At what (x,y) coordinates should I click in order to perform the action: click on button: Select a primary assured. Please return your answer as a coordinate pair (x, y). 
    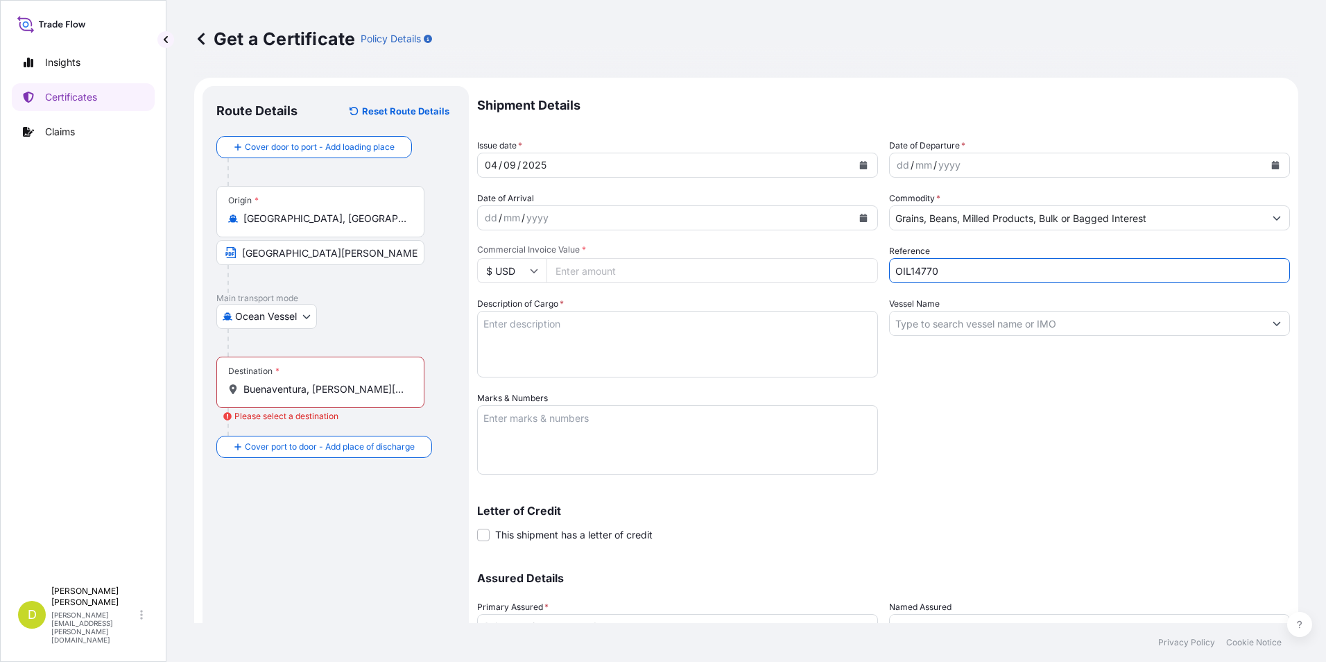
    Looking at the image, I should click on (678, 626).